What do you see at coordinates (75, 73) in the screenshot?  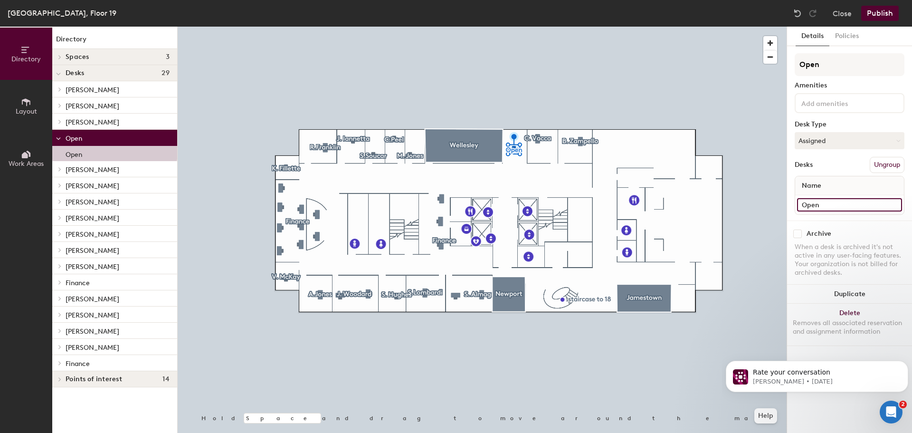 I see `span: Desks` at bounding box center [75, 73].